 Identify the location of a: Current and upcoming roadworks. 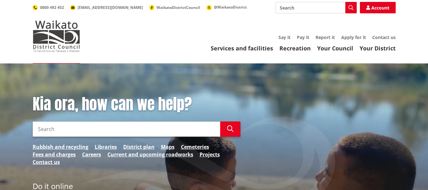
(150, 154).